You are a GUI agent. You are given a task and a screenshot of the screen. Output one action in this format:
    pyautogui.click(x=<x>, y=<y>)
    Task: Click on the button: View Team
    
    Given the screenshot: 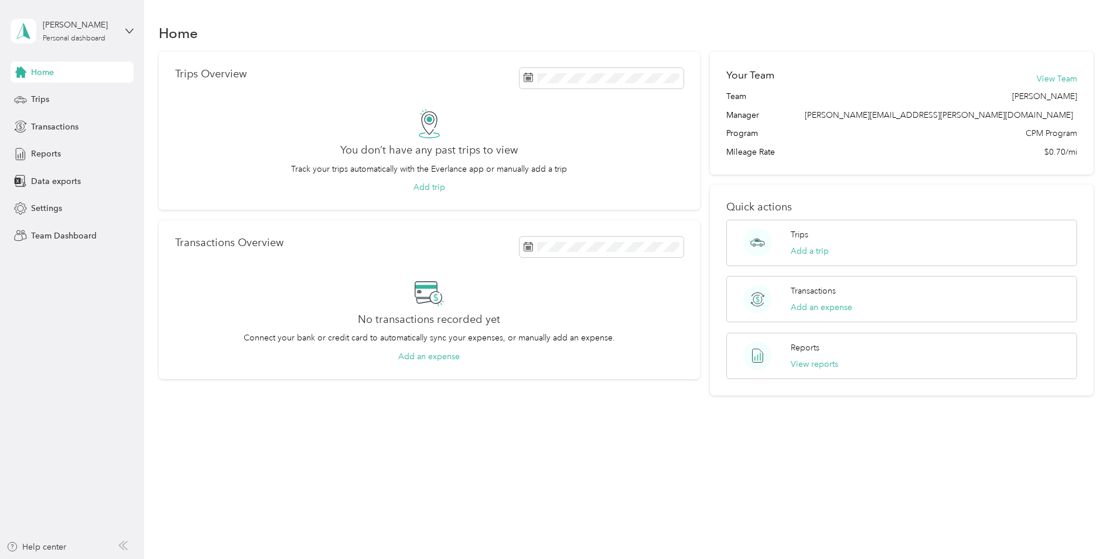 What is the action you would take?
    pyautogui.click(x=1056, y=78)
    